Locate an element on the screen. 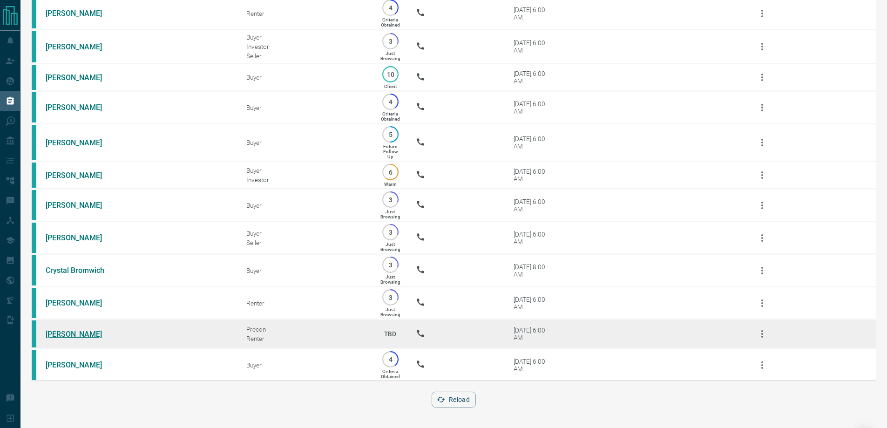 The image size is (887, 428). a: Crystal Bromwich is located at coordinates (81, 270).